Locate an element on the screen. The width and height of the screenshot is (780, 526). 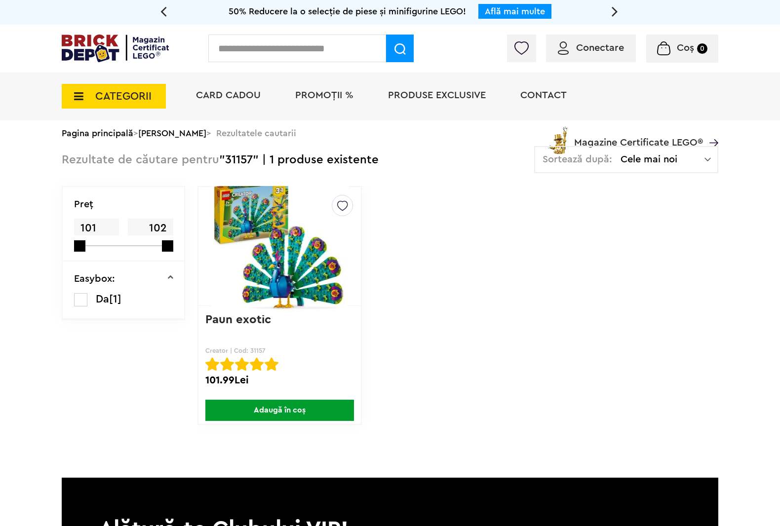
div: "31157" | 1 produse existente is located at coordinates (220, 160).